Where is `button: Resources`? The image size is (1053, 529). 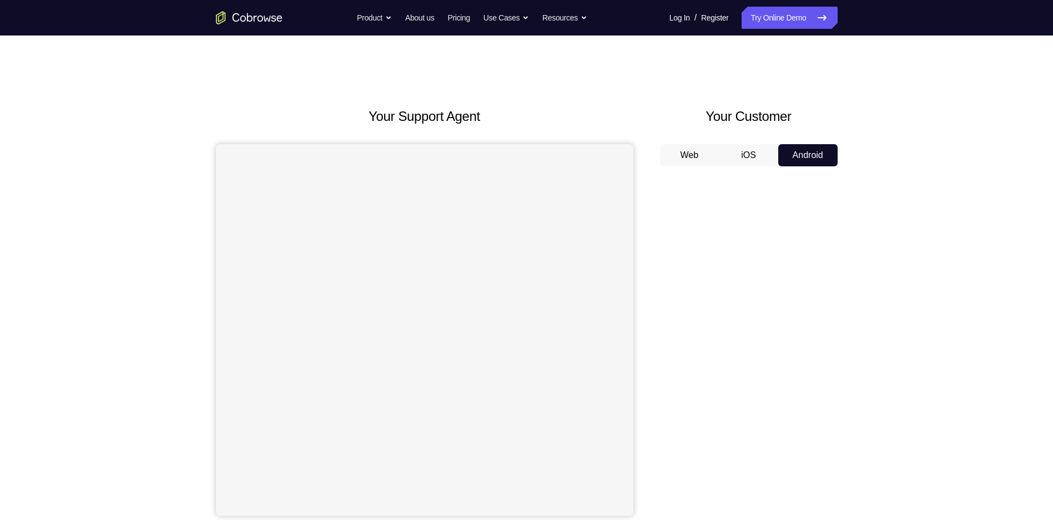 button: Resources is located at coordinates (564, 18).